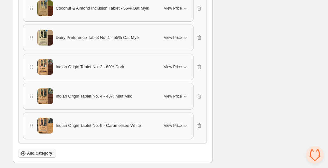 The height and width of the screenshot is (168, 328). What do you see at coordinates (315, 155) in the screenshot?
I see `div: Open chat` at bounding box center [315, 155].